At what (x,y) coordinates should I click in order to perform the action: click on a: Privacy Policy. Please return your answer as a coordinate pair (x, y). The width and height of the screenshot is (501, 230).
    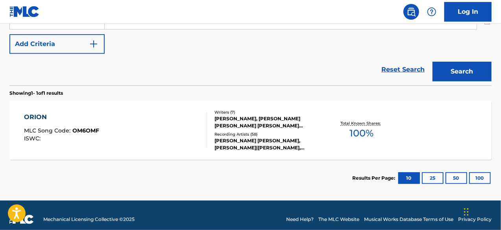
    Looking at the image, I should click on (475, 220).